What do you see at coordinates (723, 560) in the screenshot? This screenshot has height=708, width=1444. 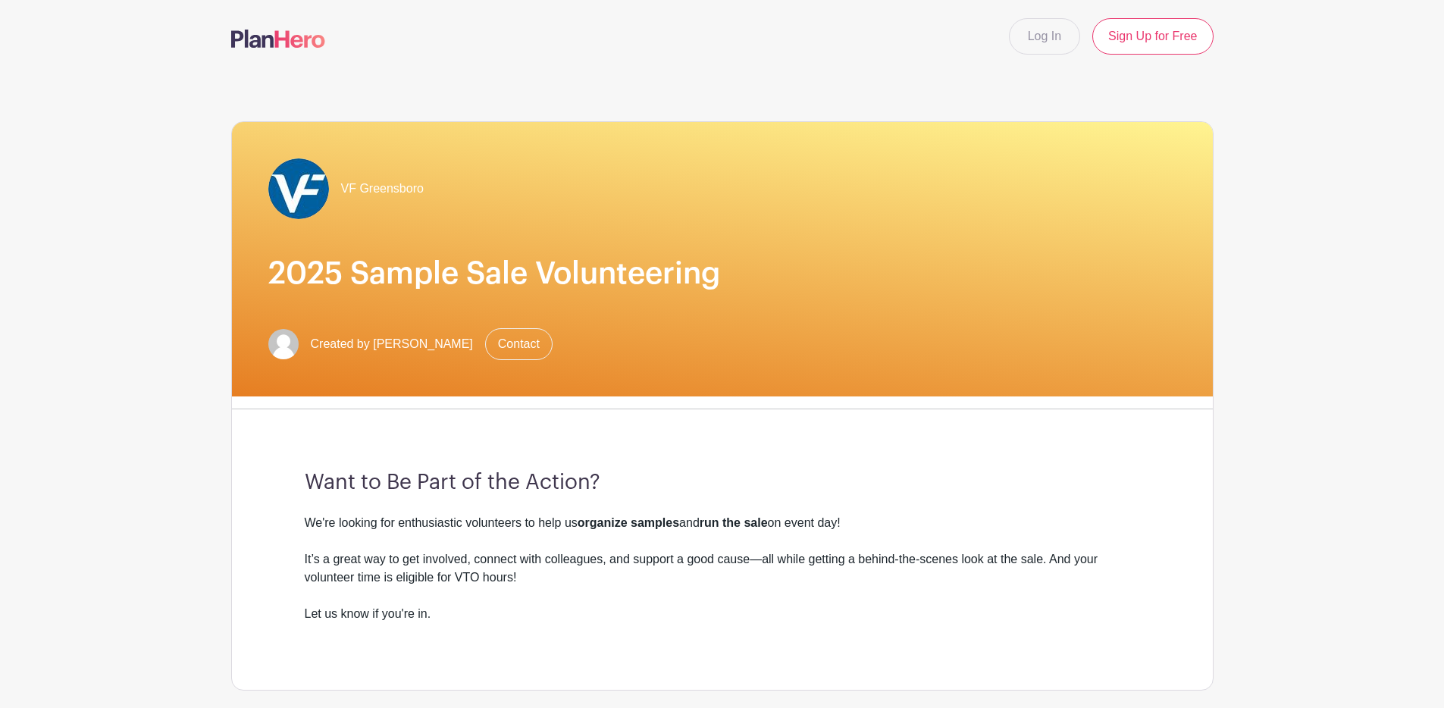 I see `div: We're looking for enthusiastic volunteers to help us and on event day! It’s a great way to get in...` at bounding box center [723, 560].